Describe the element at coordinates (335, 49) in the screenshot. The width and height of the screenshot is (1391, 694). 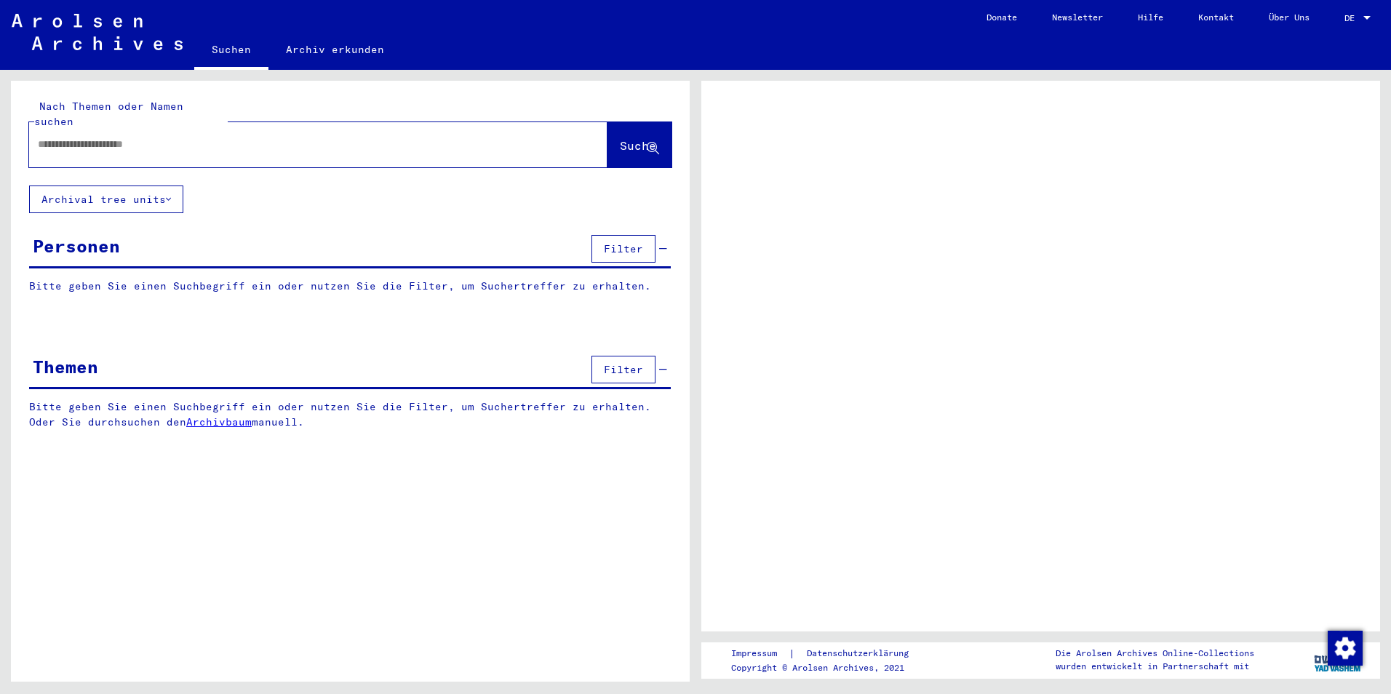
I see `a: Archiv erkunden` at that location.